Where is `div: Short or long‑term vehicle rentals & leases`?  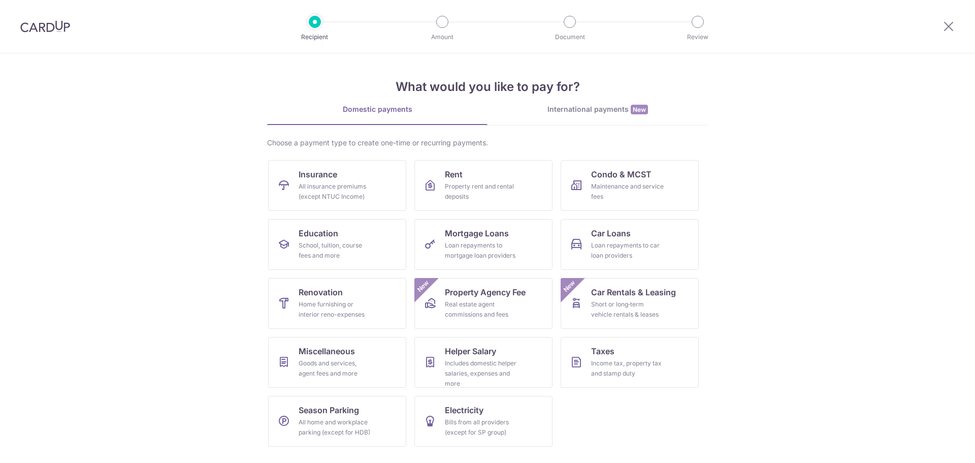
div: Short or long‑term vehicle rentals & leases is located at coordinates (628, 309).